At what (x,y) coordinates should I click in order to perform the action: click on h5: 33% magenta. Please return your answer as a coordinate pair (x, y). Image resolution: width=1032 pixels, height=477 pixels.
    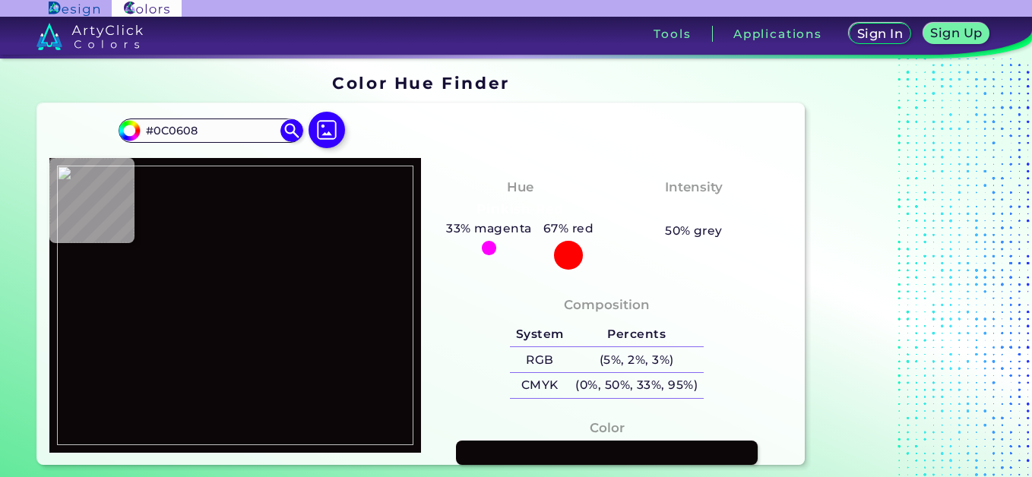
    Looking at the image, I should click on (489, 229).